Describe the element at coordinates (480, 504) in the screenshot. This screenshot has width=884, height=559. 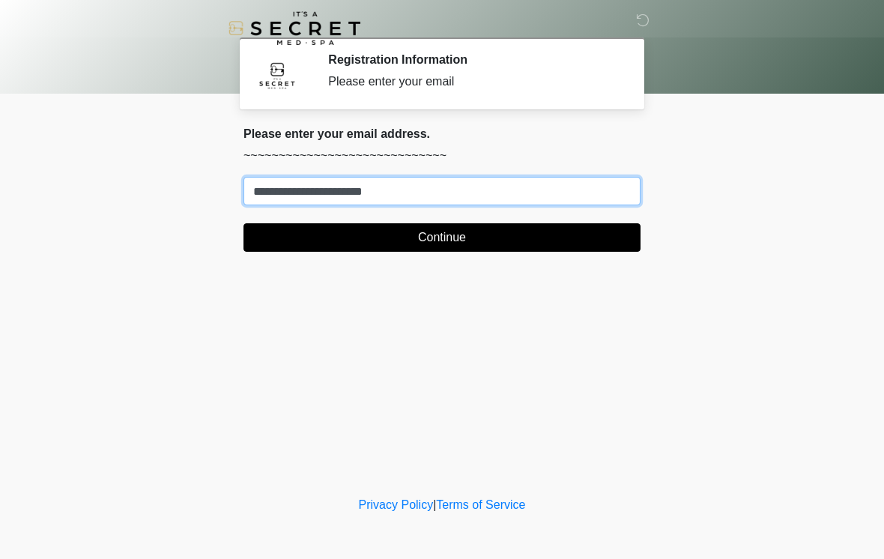
I see `a: Terms of Service` at that location.